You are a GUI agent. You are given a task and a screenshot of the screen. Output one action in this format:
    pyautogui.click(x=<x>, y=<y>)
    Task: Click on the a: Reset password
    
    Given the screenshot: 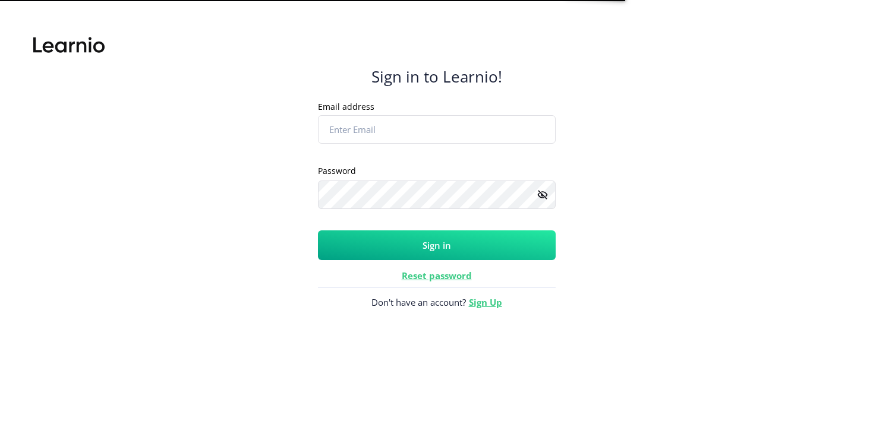 What is the action you would take?
    pyautogui.click(x=437, y=276)
    